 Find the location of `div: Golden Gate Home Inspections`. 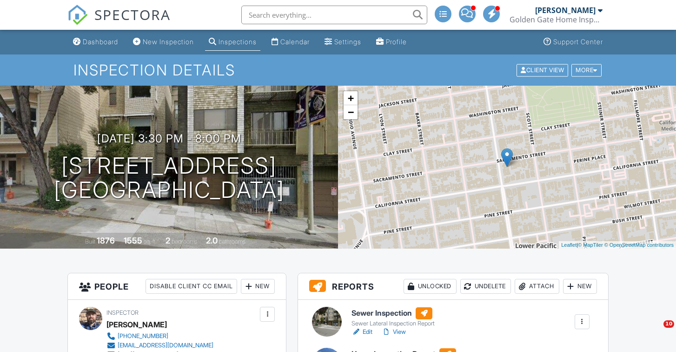

div: Golden Gate Home Inspections is located at coordinates (556, 20).